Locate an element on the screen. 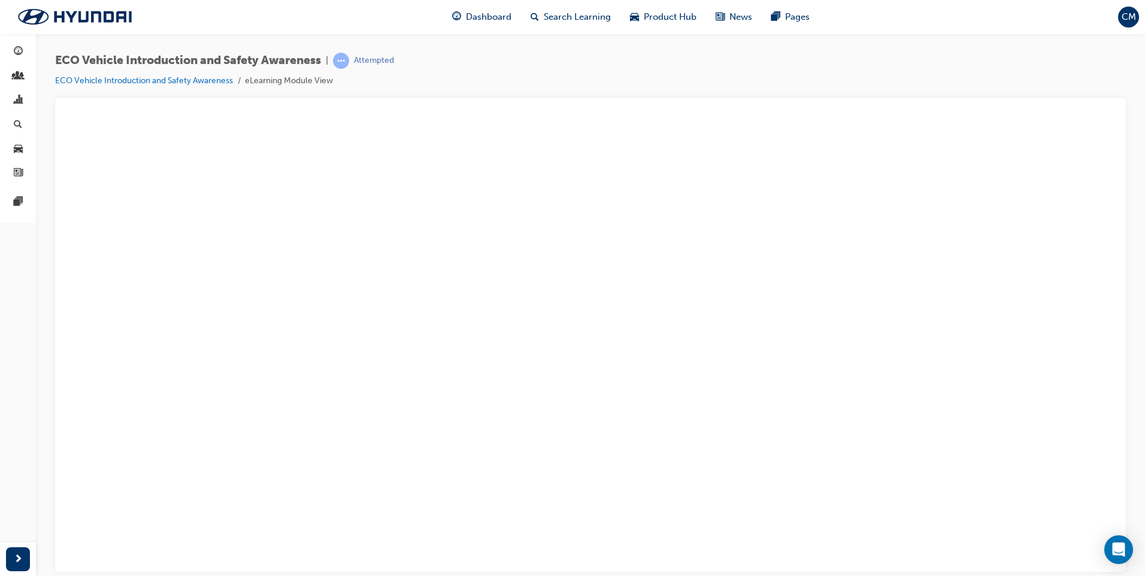 The height and width of the screenshot is (576, 1145). a: ECO Vehicle Introduction and Safety Awareness is located at coordinates (144, 80).